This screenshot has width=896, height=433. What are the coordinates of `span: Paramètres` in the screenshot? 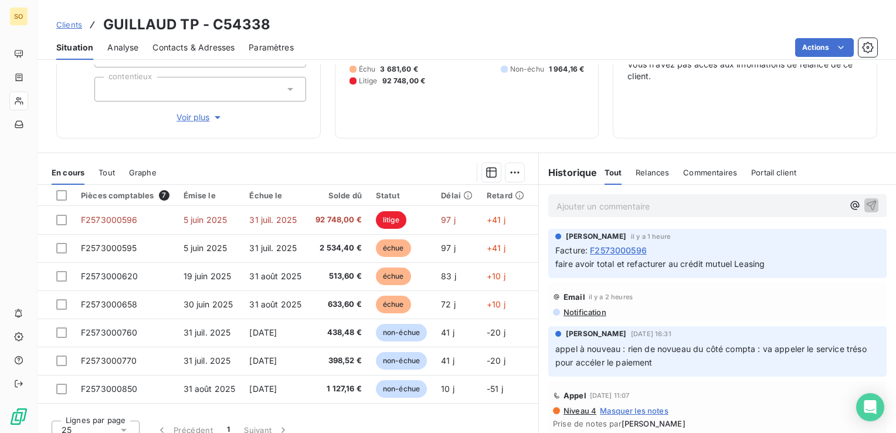 It's located at (271, 47).